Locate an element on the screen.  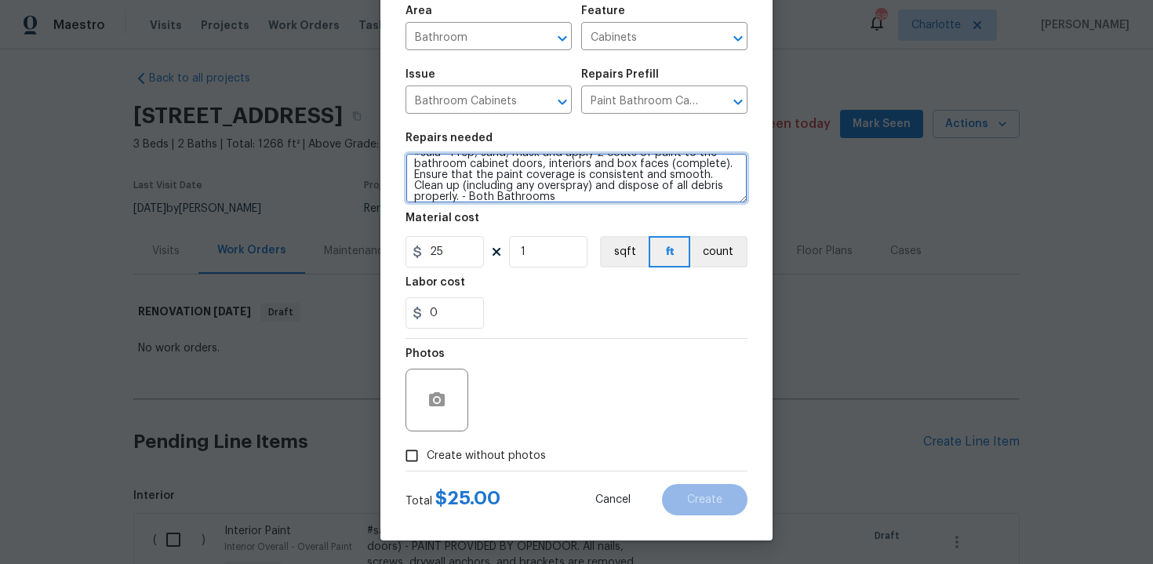
button: ft is located at coordinates (669, 252).